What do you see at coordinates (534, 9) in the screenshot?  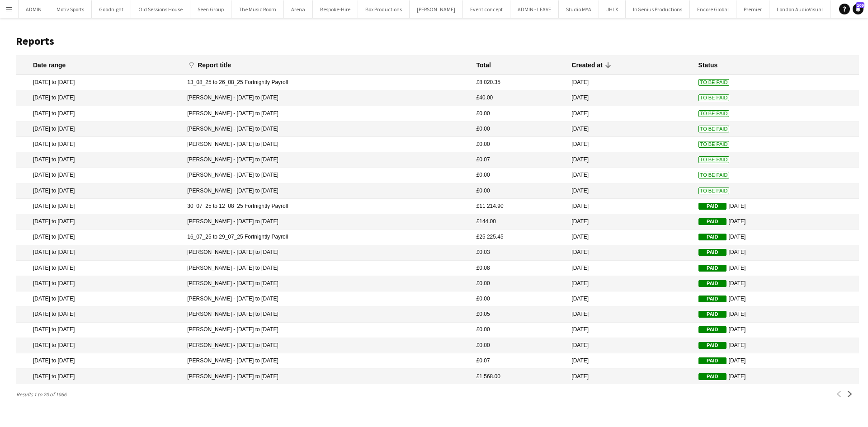 I see `button: ADMIN - LEAVE` at bounding box center [534, 9].